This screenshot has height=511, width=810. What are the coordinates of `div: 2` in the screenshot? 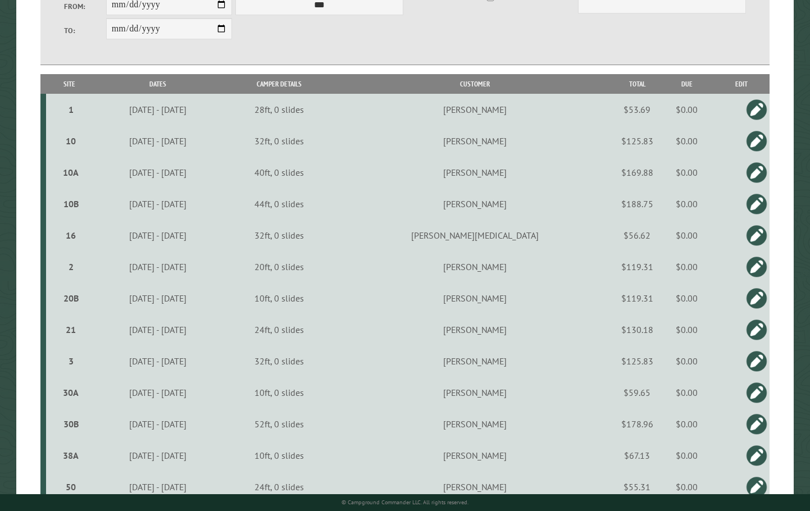 It's located at (71, 267).